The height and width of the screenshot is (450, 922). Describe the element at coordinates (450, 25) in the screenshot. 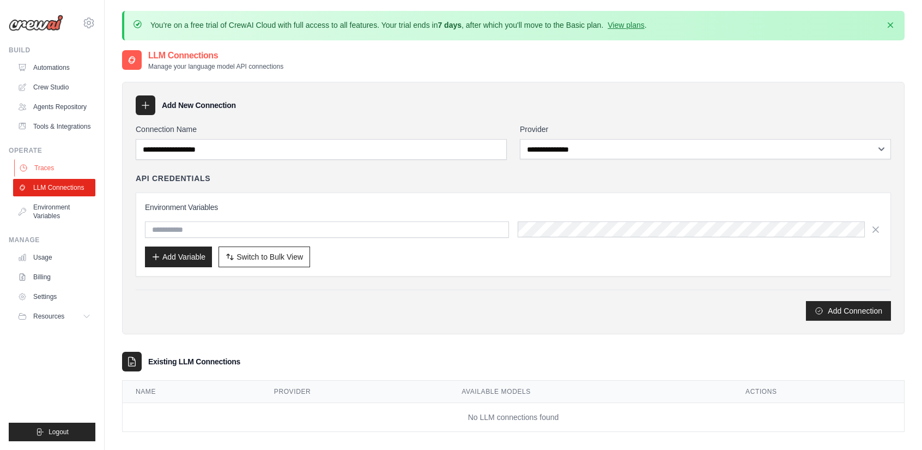

I see `strong: 7 days` at that location.